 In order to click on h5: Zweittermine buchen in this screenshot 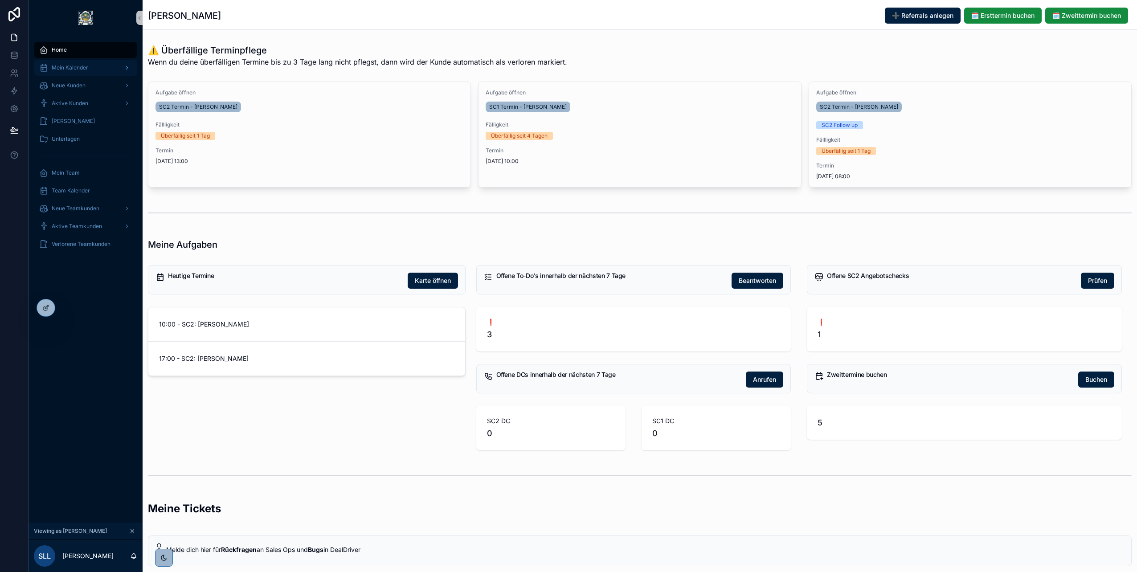, I will do `click(949, 375)`.